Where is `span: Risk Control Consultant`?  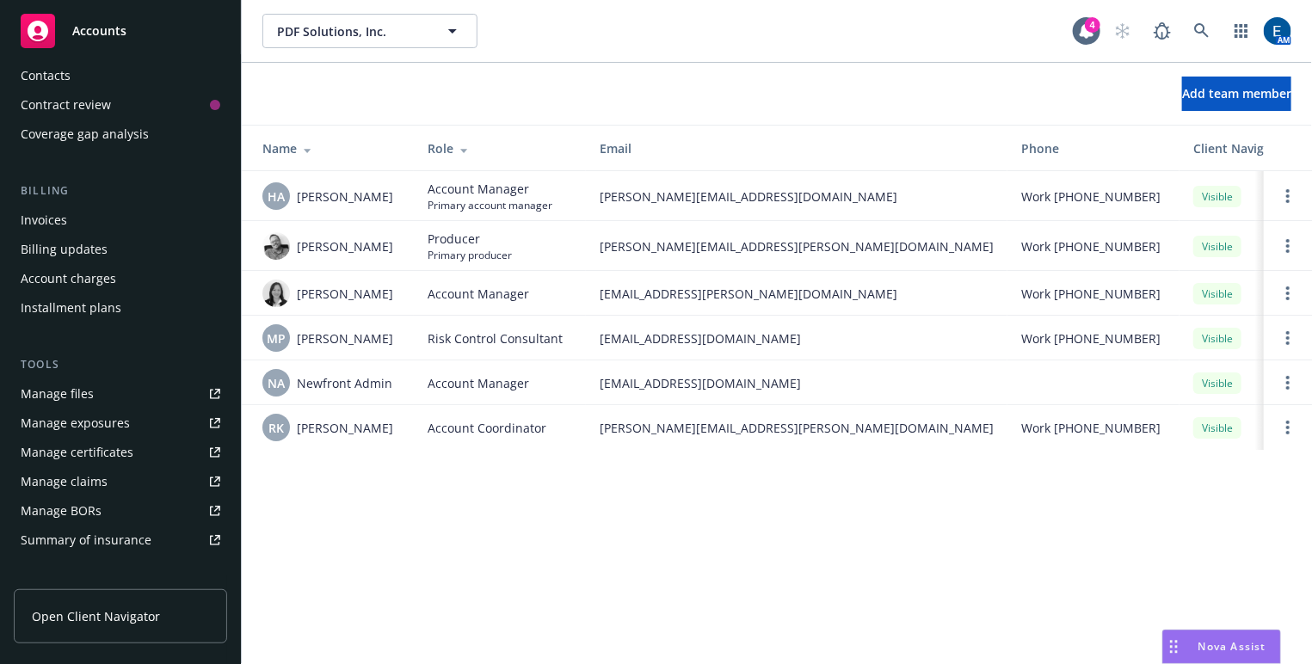 span: Risk Control Consultant is located at coordinates (495, 338).